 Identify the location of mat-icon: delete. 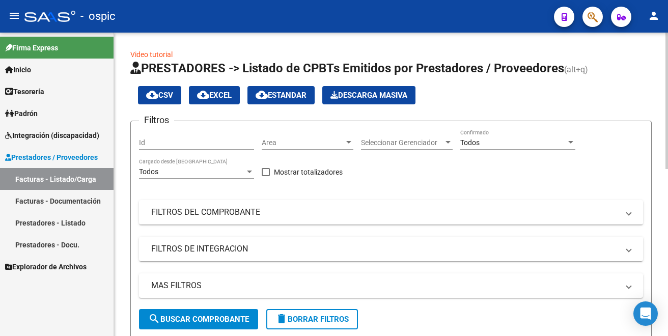
(282, 319).